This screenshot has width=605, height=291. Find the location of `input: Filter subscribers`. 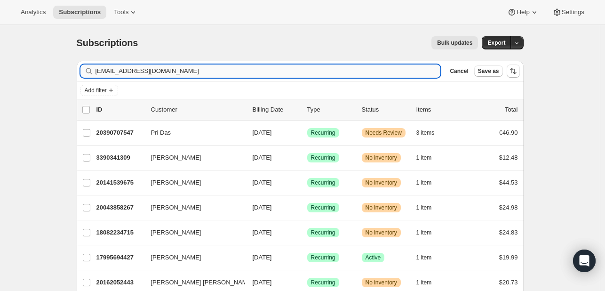

input: Filter subscribers is located at coordinates (268, 71).